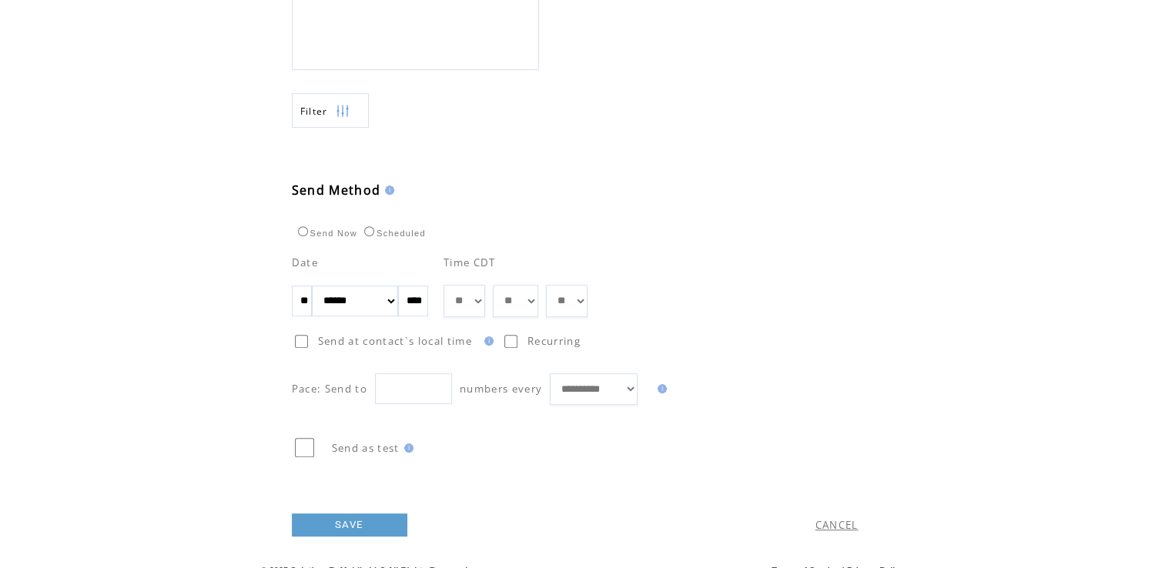 The width and height of the screenshot is (1165, 568). I want to click on span: Send at contact`s local time, so click(395, 341).